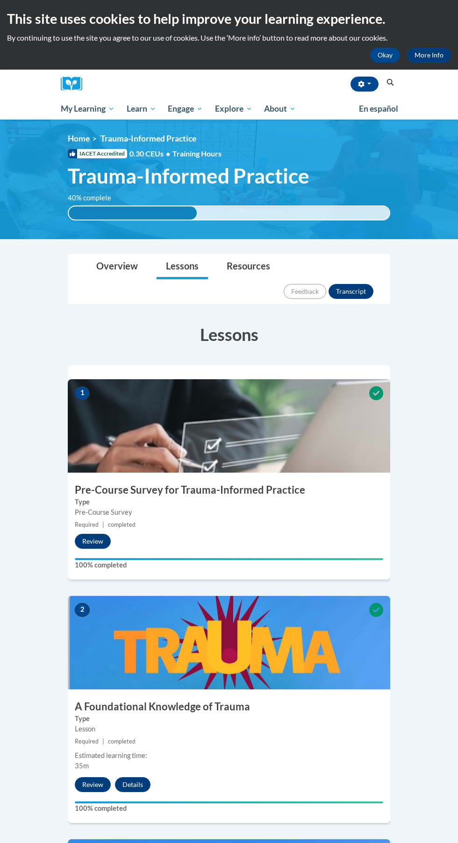 The width and height of the screenshot is (458, 843). What do you see at coordinates (94, 198) in the screenshot?
I see `label: 40% complete` at bounding box center [94, 198].